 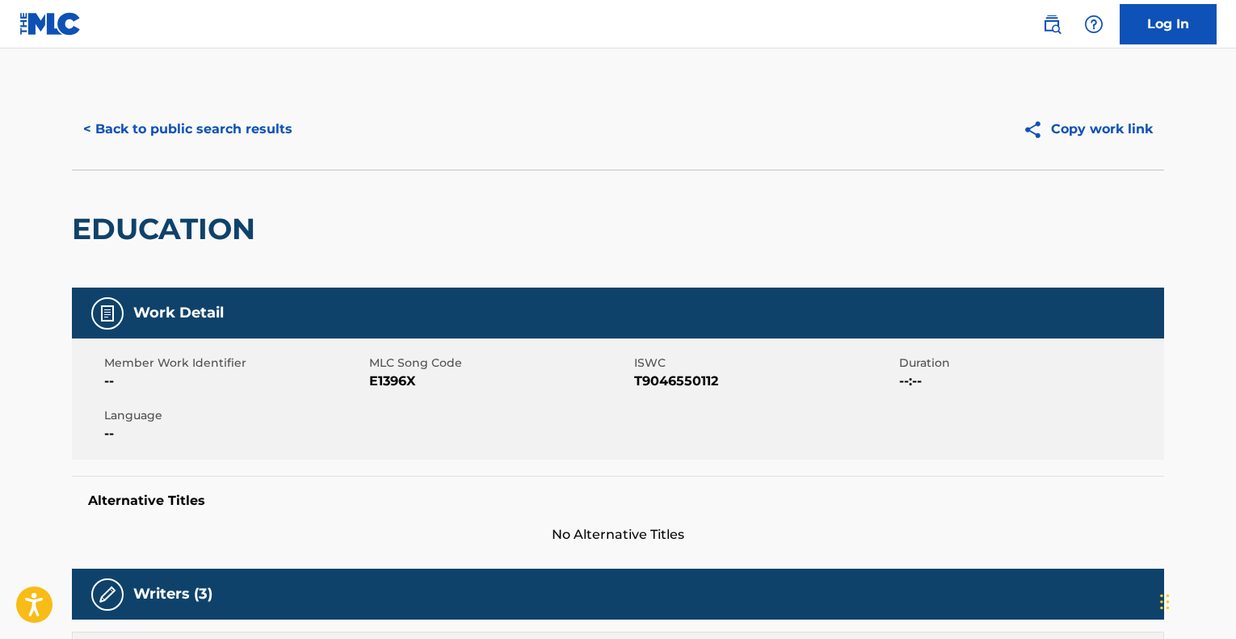 I want to click on h2: EDUCATION, so click(x=167, y=229).